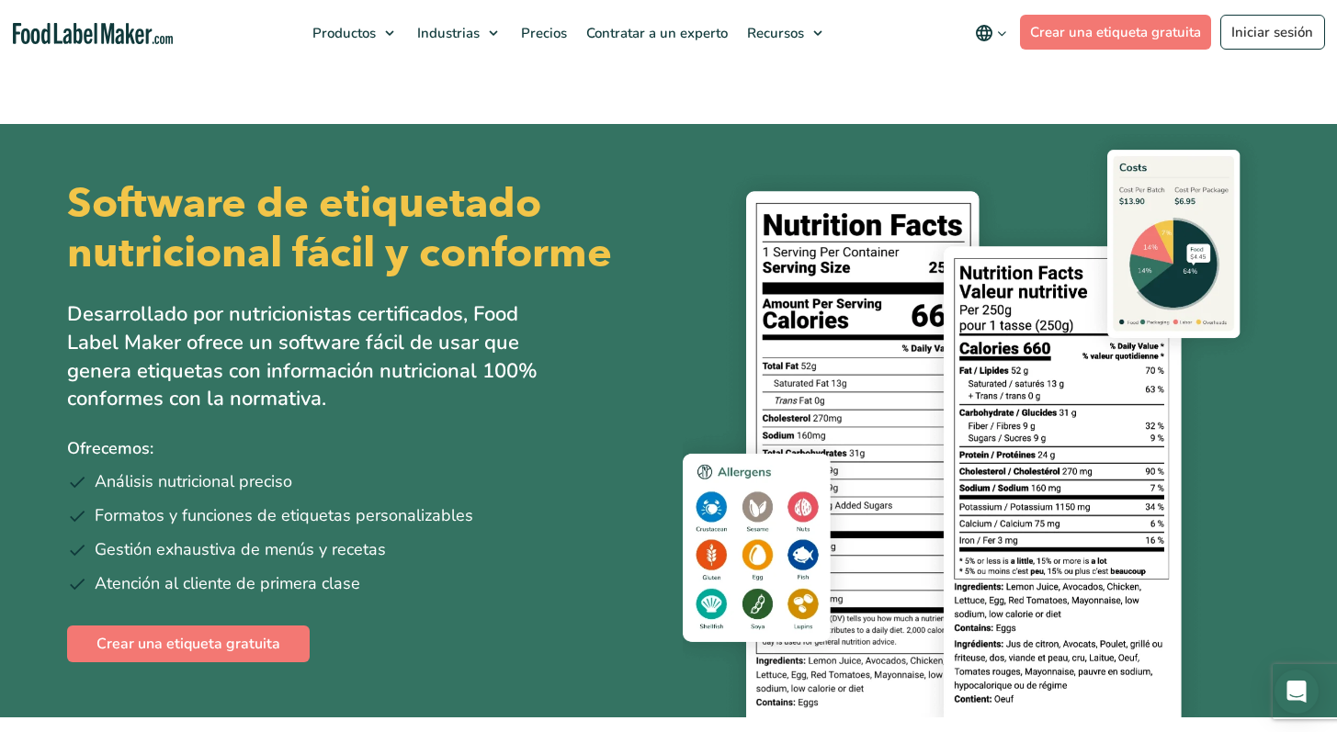  What do you see at coordinates (306, 356) in the screenshot?
I see `p: Desarrollado por nutricionistas certificados, Food Label Maker ofrece un software fácil de usar q...` at bounding box center [306, 356].